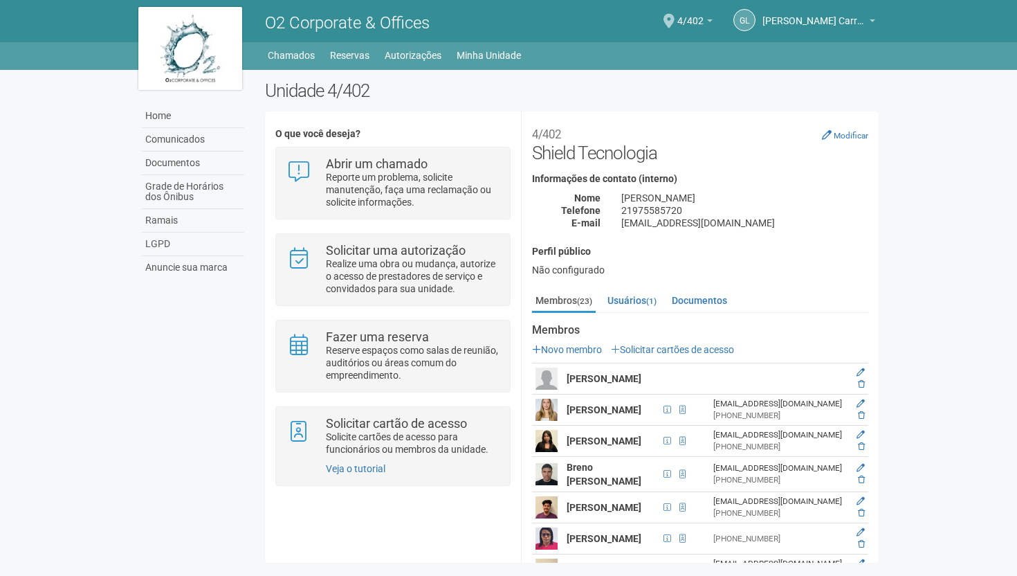 The width and height of the screenshot is (1017, 576). What do you see at coordinates (585, 301) in the screenshot?
I see `small: (23)` at bounding box center [585, 301].